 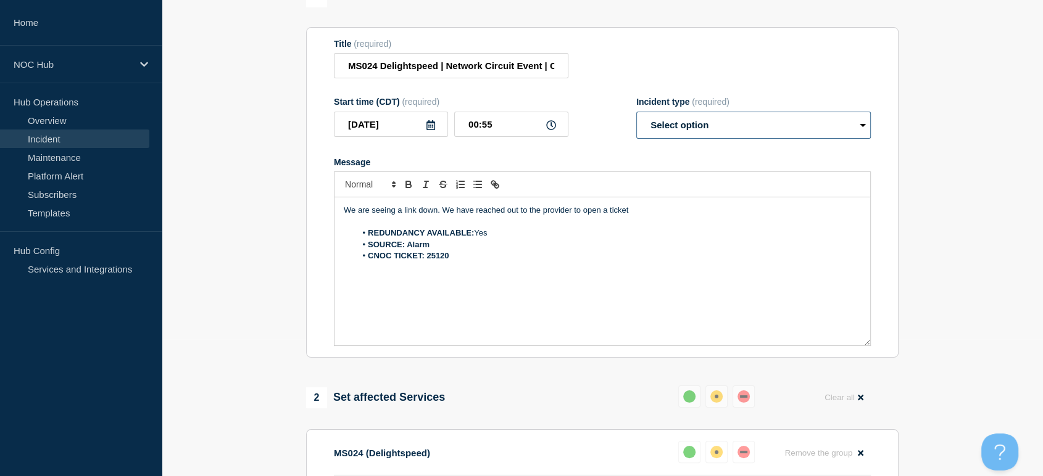 What do you see at coordinates (451, 65) in the screenshot?
I see `input: Title` at bounding box center [451, 65].